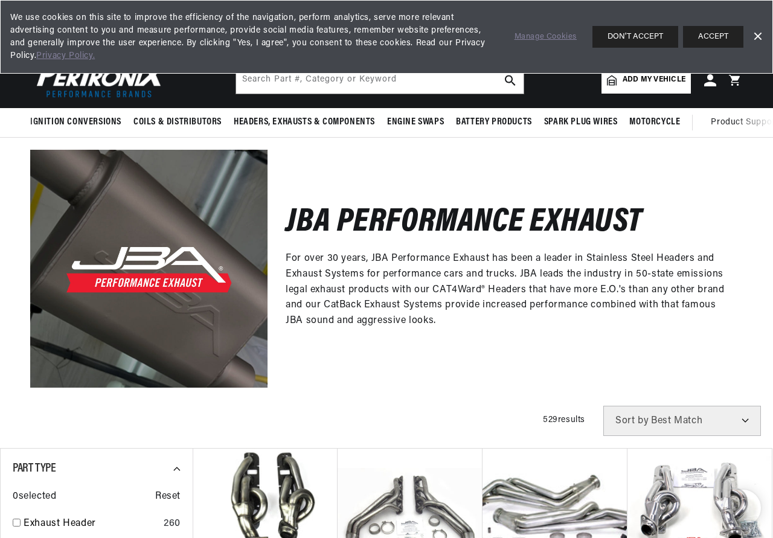  What do you see at coordinates (172, 524) in the screenshot?
I see `div: 260` at bounding box center [172, 524].